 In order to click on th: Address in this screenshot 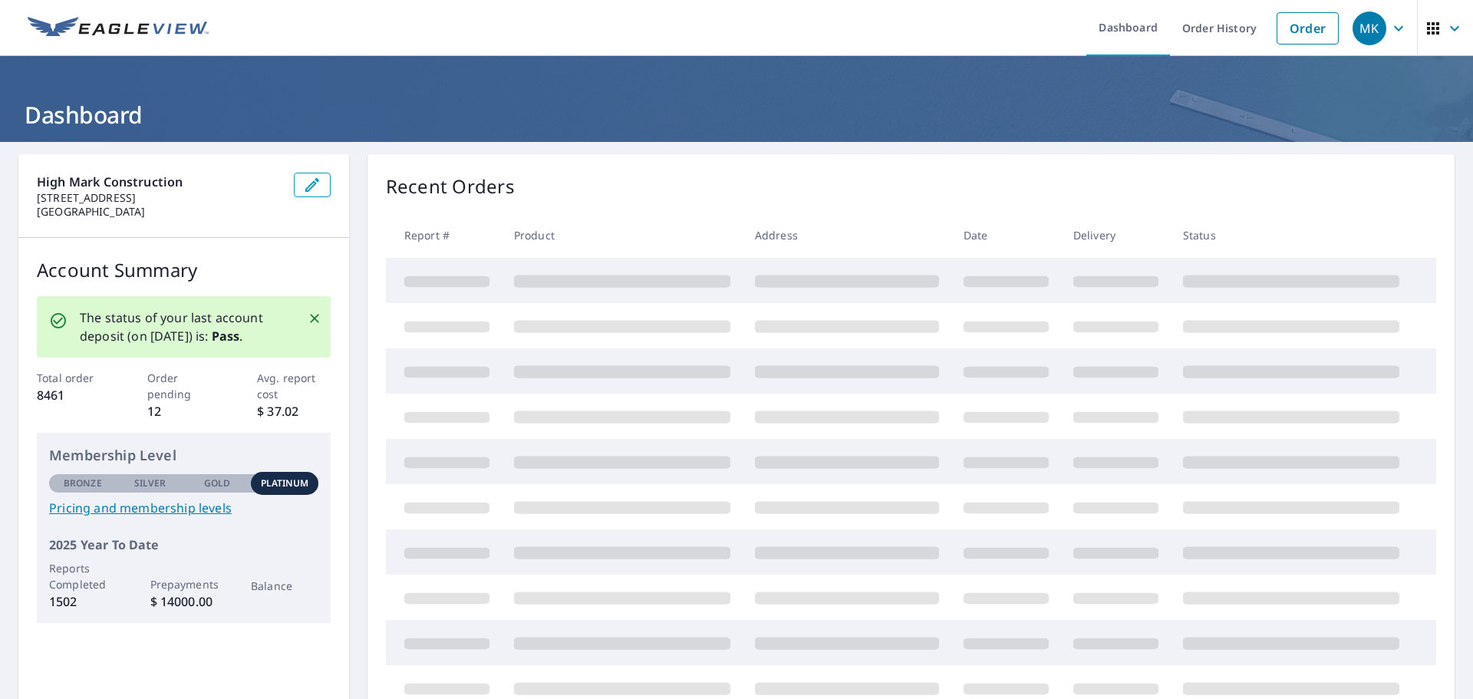, I will do `click(847, 235)`.